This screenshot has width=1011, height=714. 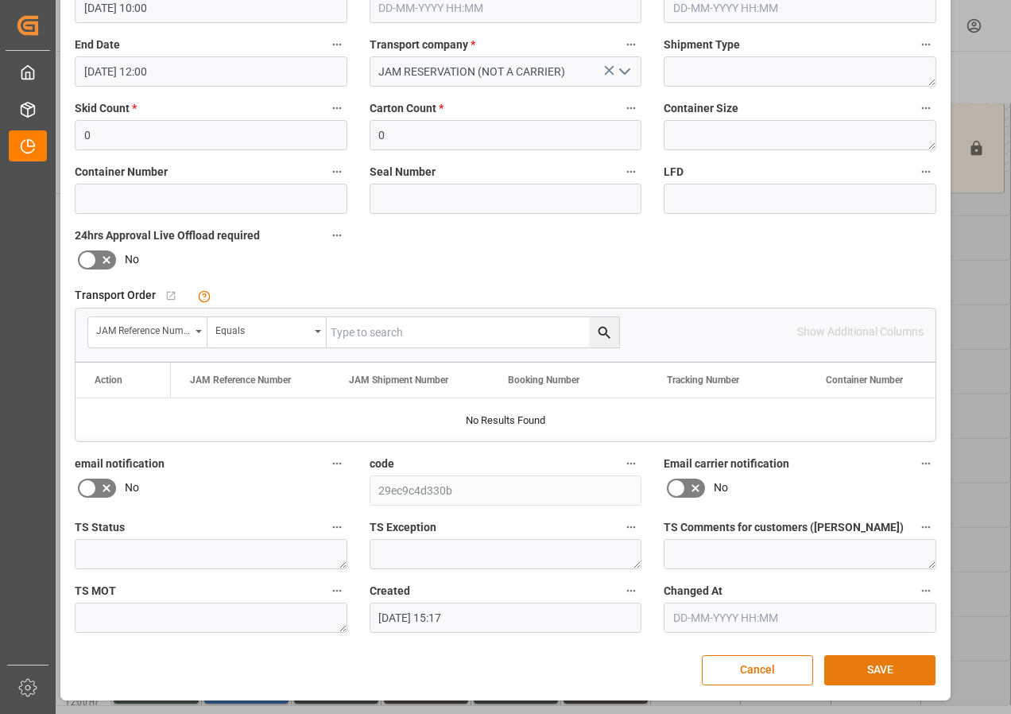 I want to click on button: TS Status, so click(x=337, y=527).